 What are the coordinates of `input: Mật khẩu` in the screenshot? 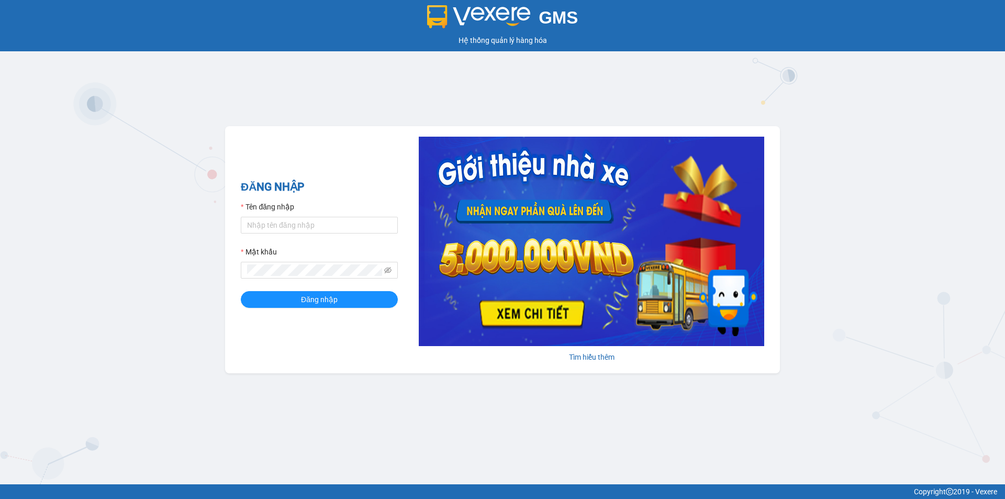 It's located at (315, 270).